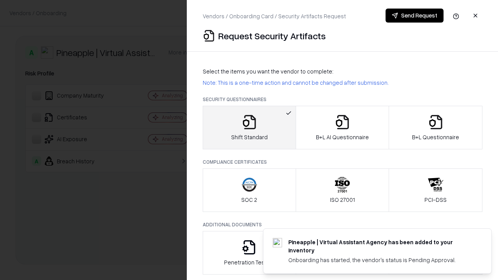 The width and height of the screenshot is (498, 280). I want to click on p: Additional Documents, so click(343, 225).